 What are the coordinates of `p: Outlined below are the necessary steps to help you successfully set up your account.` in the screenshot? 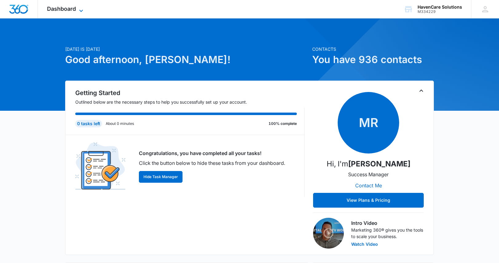 It's located at (190, 102).